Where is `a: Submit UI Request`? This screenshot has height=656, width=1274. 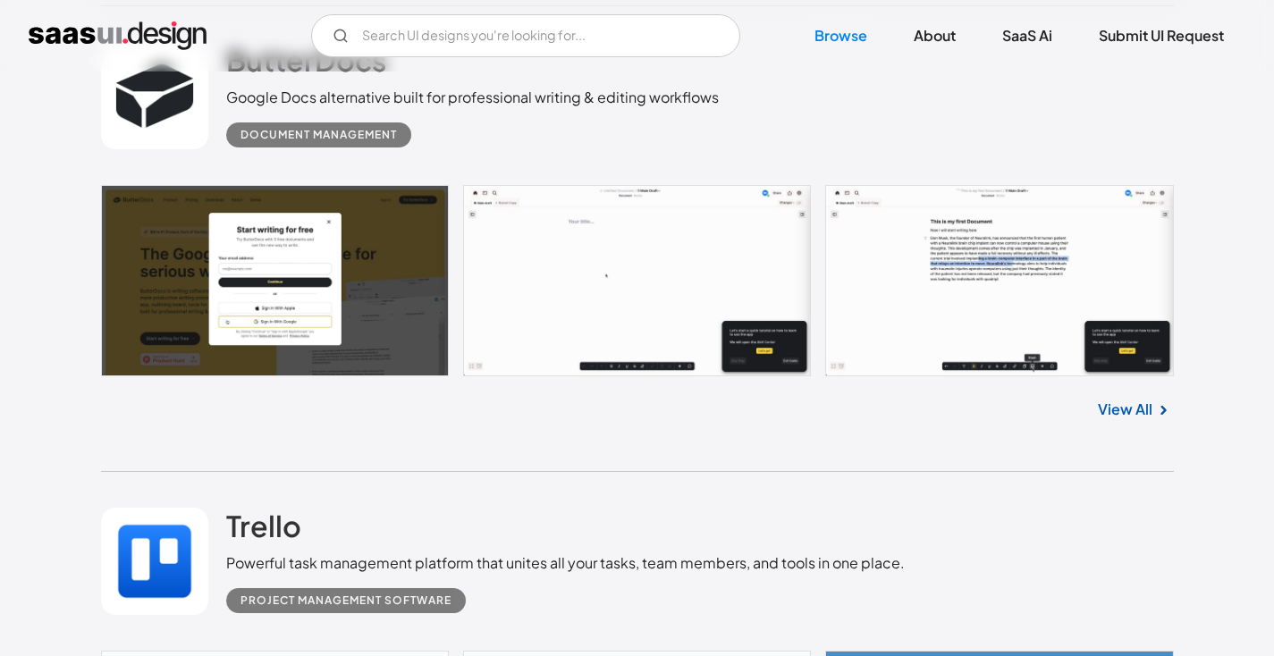 a: Submit UI Request is located at coordinates (1162, 36).